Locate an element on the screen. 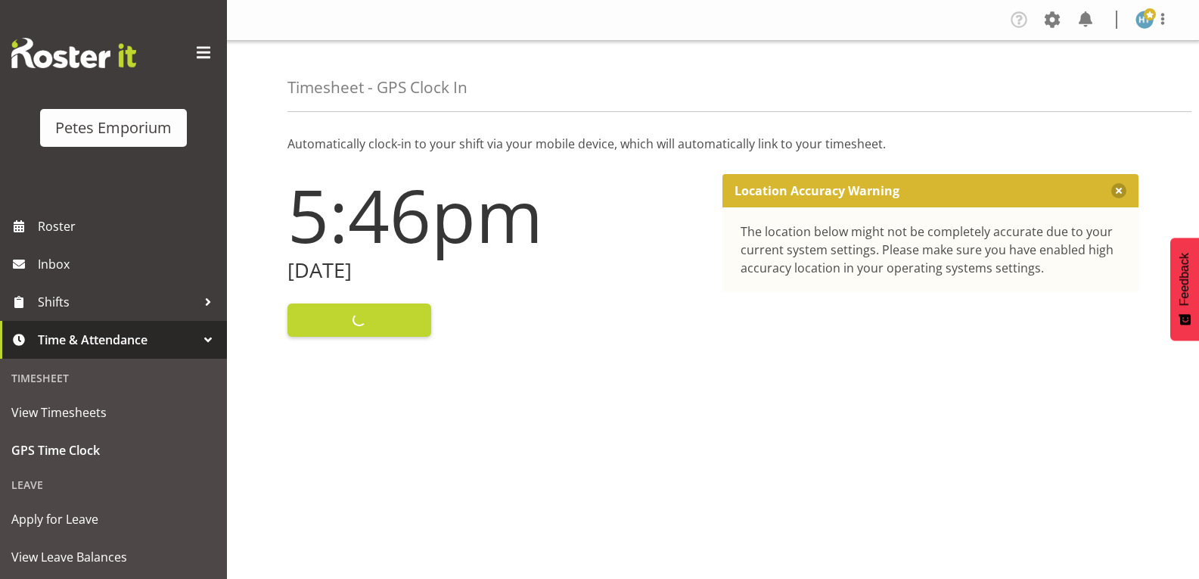 This screenshot has height=579, width=1199. span: View Leave Balances is located at coordinates (113, 557).